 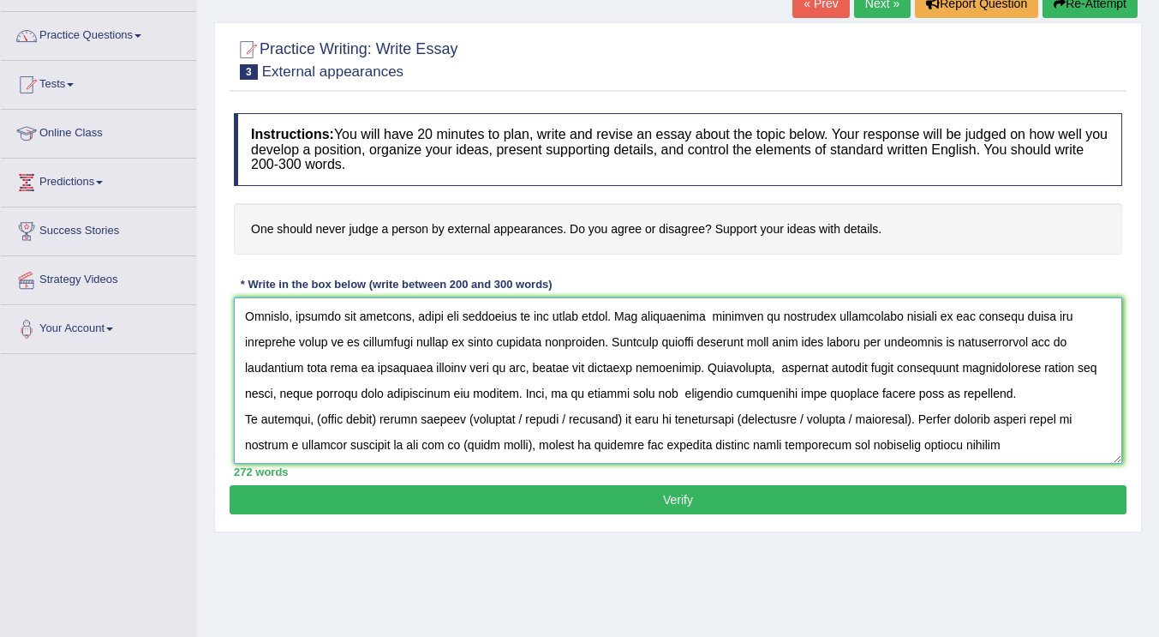 What do you see at coordinates (99, 131) in the screenshot?
I see `a: Online Class` at bounding box center [99, 131].